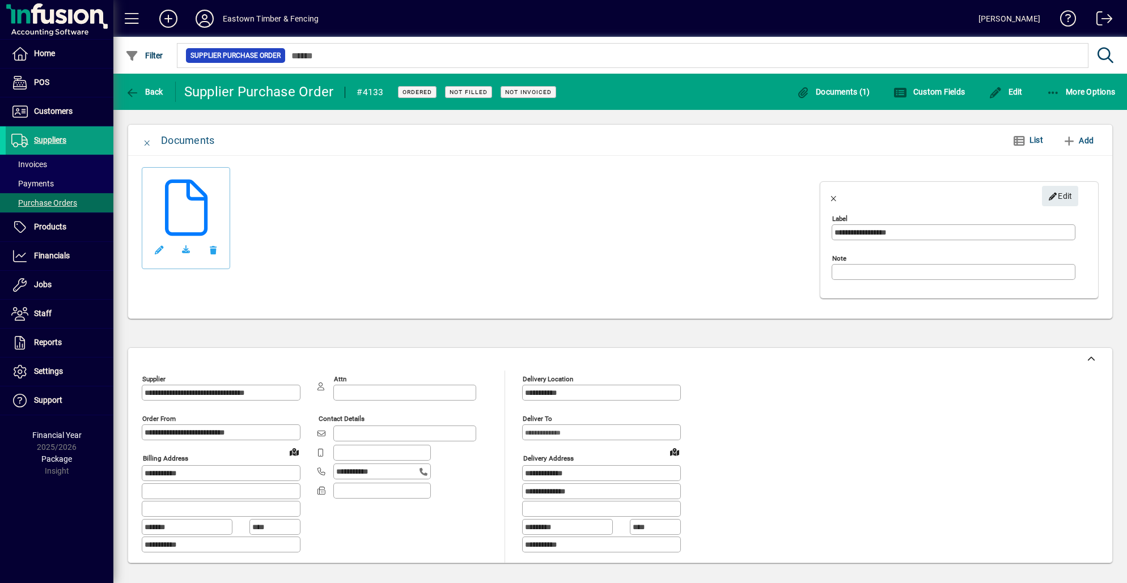  Describe the element at coordinates (548, 379) in the screenshot. I see `mat-label: Delivery Location` at that location.